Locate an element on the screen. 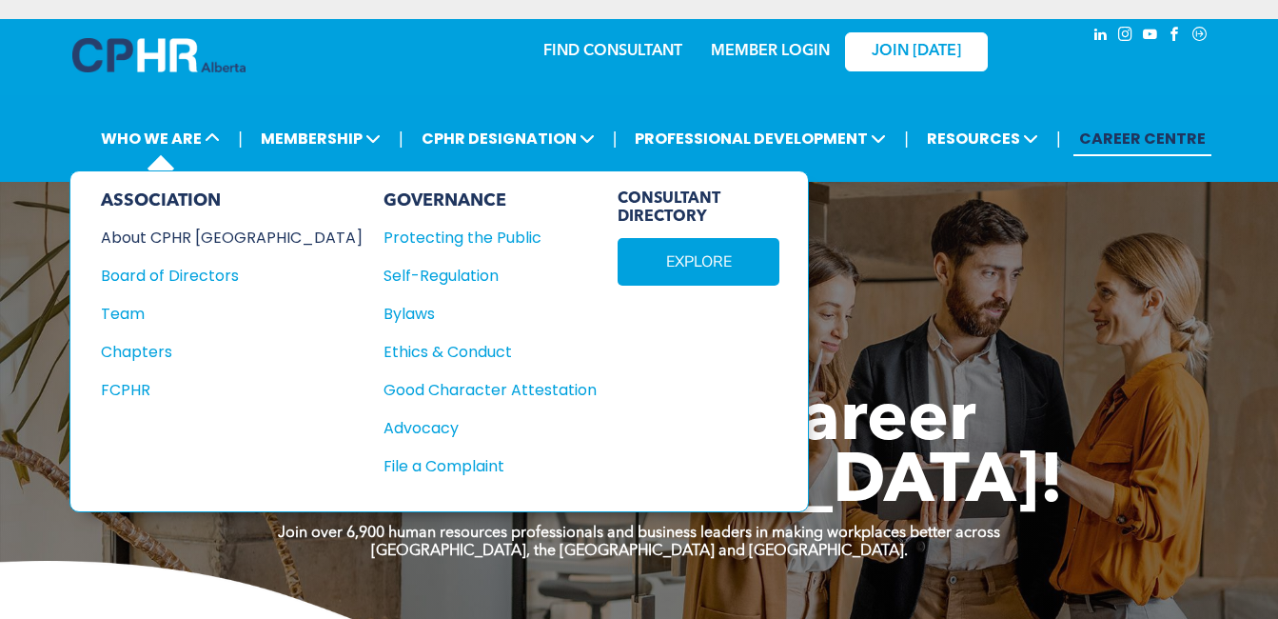 The image size is (1278, 619). div: ASSOCIATION is located at coordinates (231, 201).